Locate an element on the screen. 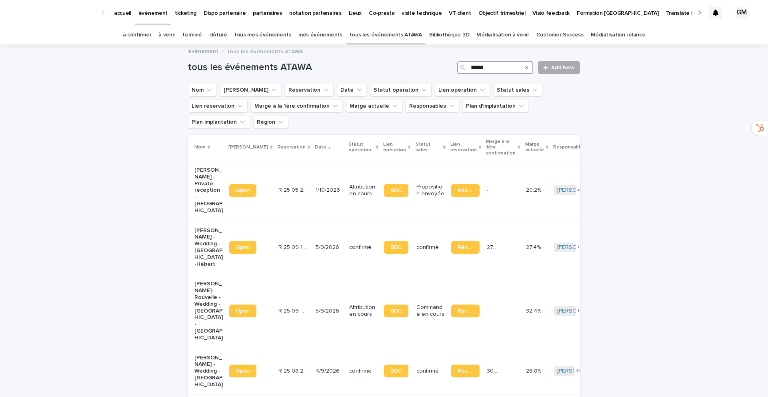 The height and width of the screenshot is (397, 768). p: Date is located at coordinates (321, 147).